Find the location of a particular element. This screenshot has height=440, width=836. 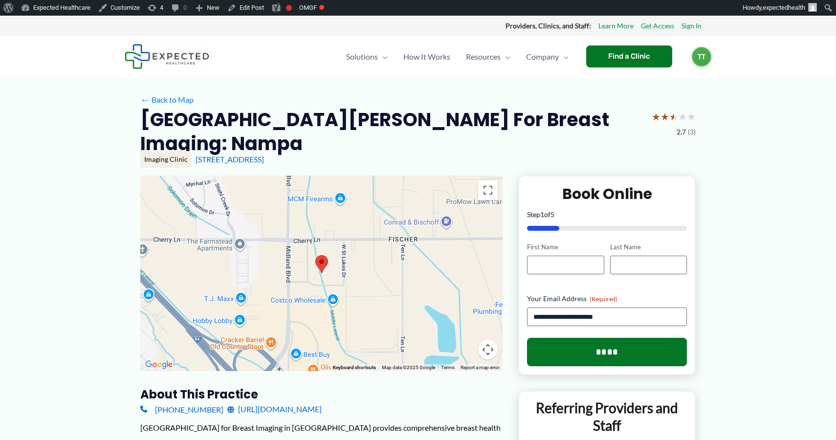

h3: About this practice is located at coordinates (321, 394).